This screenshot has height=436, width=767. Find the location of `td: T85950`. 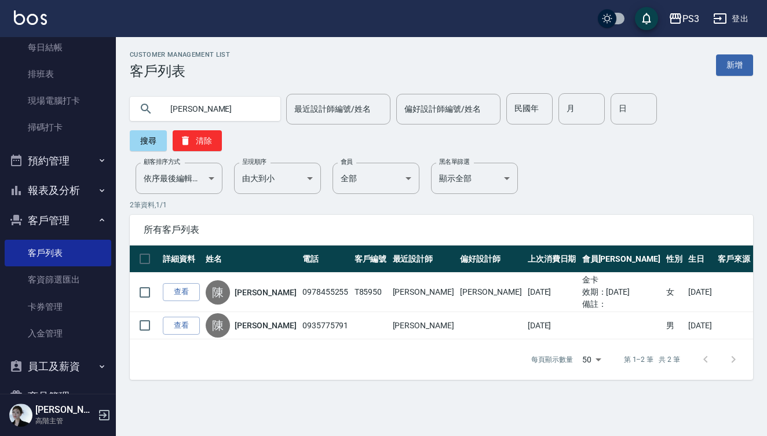

td: T85950 is located at coordinates (371, 293).